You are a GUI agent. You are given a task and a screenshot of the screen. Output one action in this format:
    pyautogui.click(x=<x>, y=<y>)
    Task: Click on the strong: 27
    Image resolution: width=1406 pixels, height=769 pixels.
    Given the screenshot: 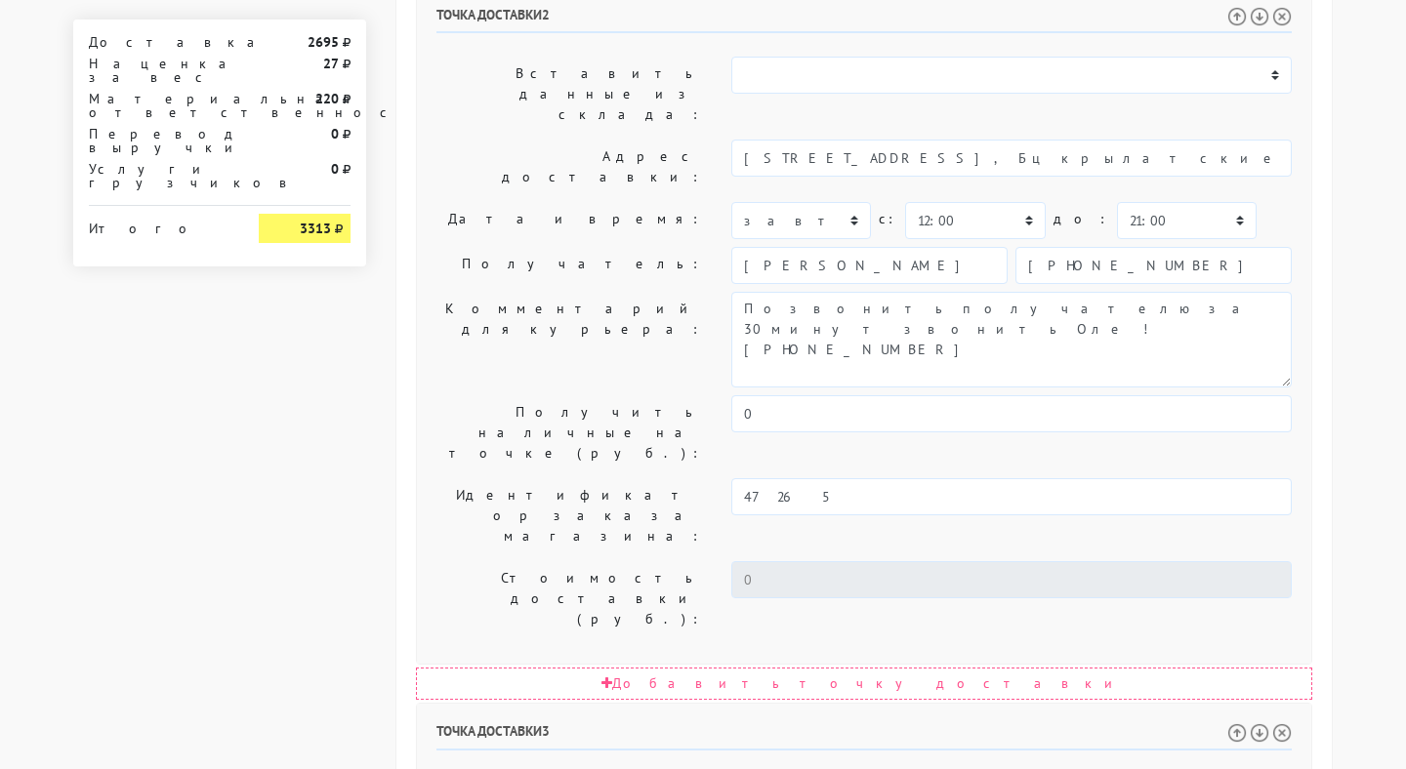 What is the action you would take?
    pyautogui.click(x=331, y=63)
    